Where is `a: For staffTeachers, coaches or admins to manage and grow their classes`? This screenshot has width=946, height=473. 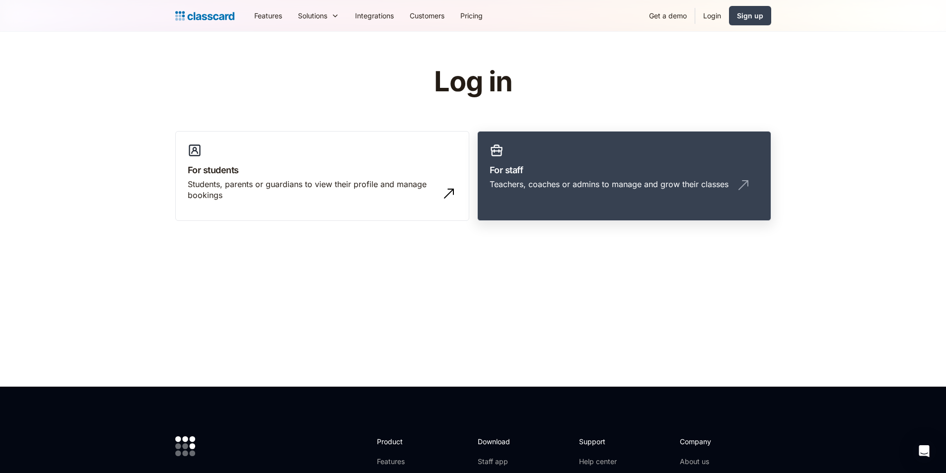 a: For staffTeachers, coaches or admins to manage and grow their classes is located at coordinates (624, 176).